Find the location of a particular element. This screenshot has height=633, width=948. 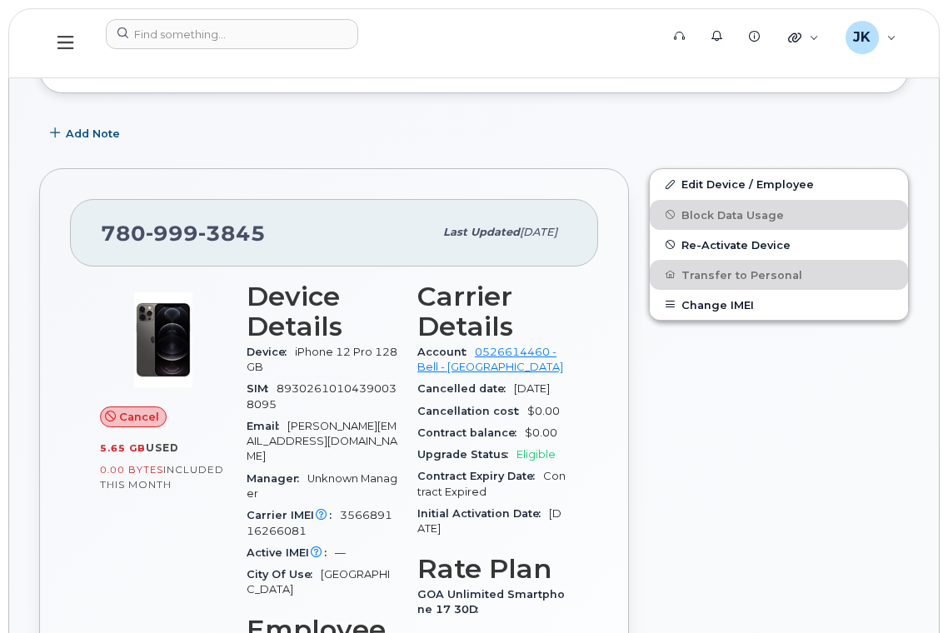

span: 3845 is located at coordinates (232, 233).